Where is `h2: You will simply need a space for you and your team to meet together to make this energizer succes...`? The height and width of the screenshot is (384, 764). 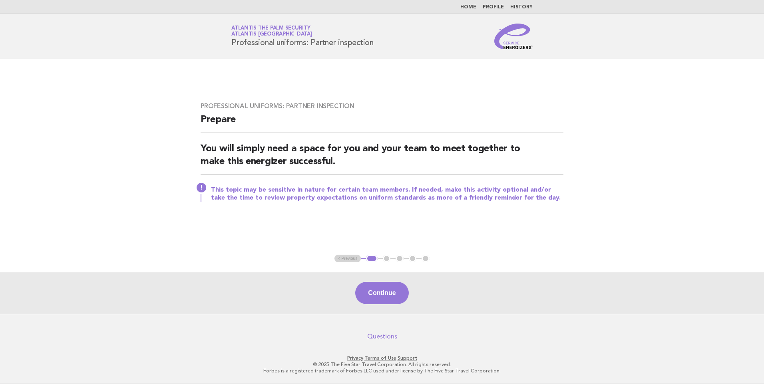
h2: You will simply need a space for you and your team to meet together to make this energizer succes... is located at coordinates (382, 159).